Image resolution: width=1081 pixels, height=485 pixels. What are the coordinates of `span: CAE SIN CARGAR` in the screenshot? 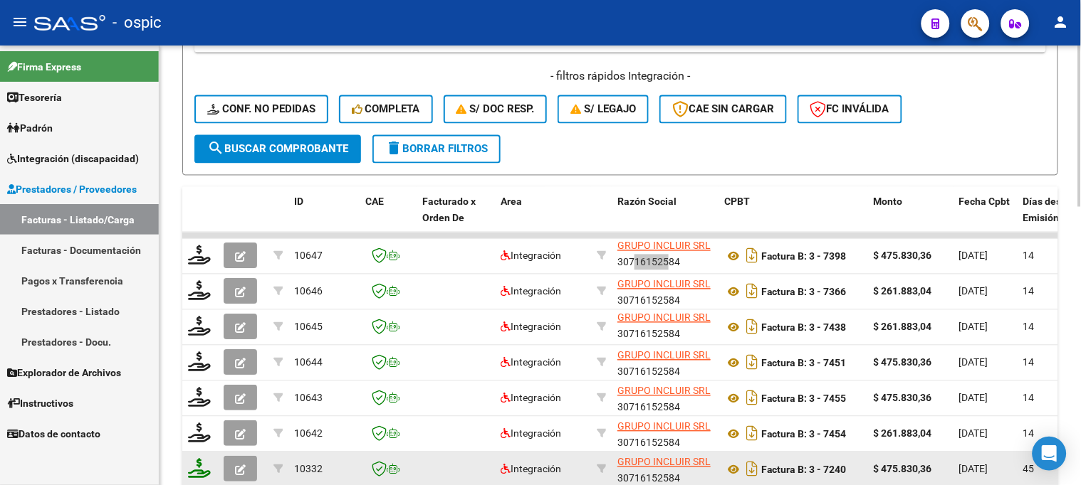 It's located at (723, 110).